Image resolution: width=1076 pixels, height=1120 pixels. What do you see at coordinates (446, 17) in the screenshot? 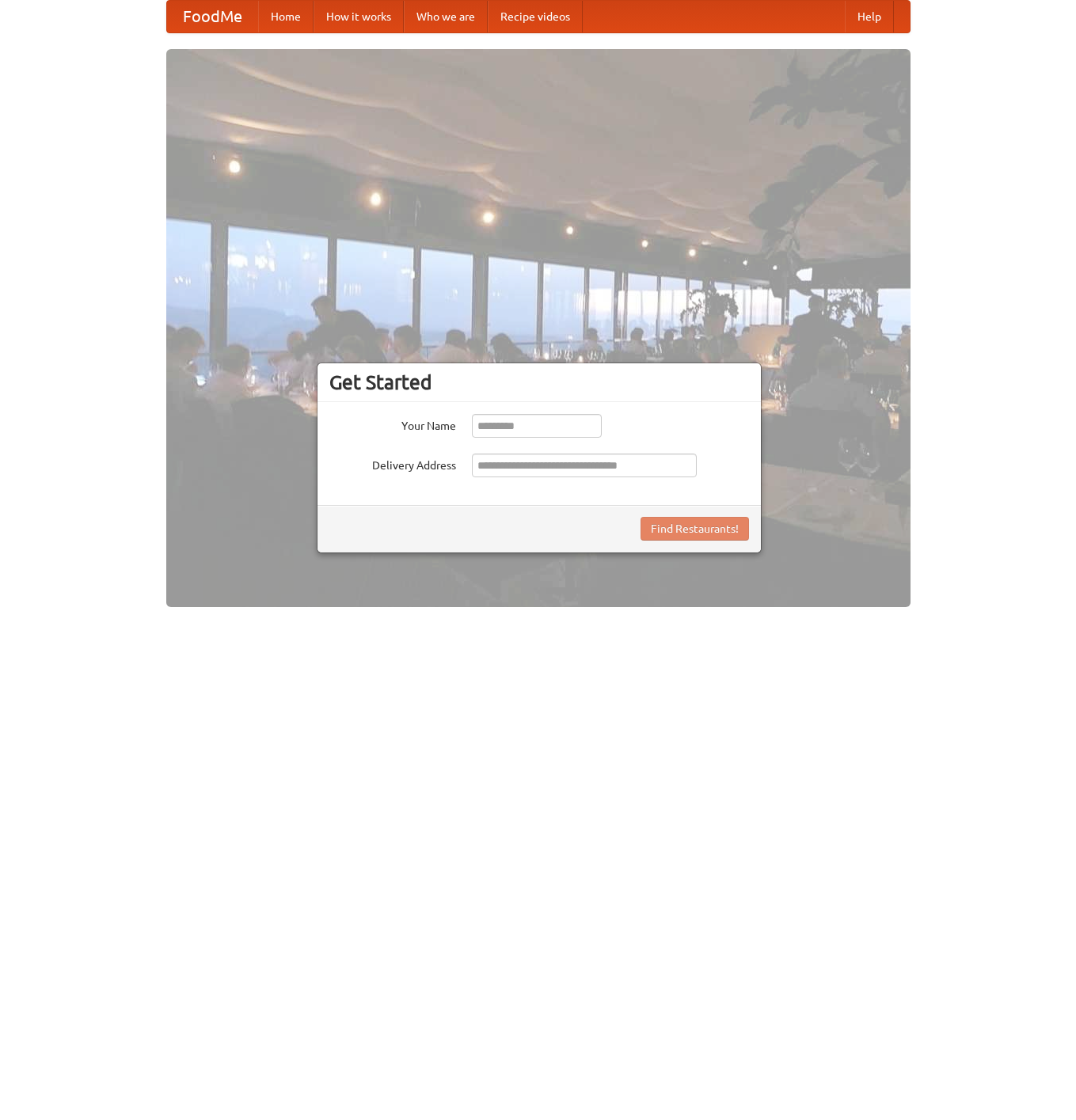
I see `a: Who we are` at bounding box center [446, 17].